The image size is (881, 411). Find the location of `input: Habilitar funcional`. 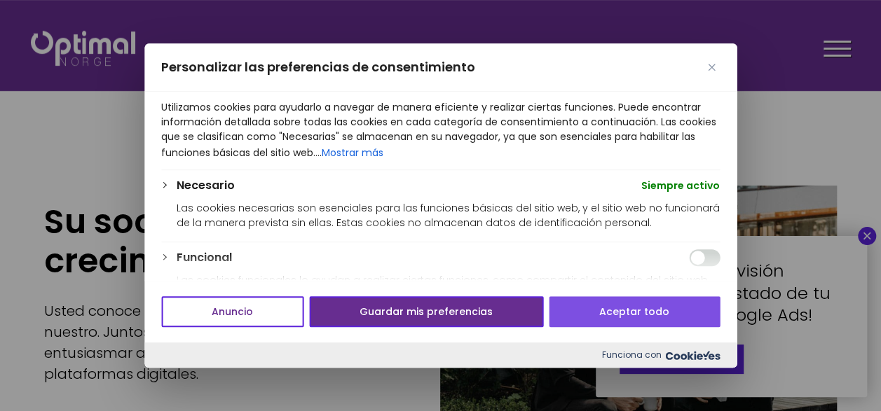

input: Habilitar funcional is located at coordinates (704, 258).